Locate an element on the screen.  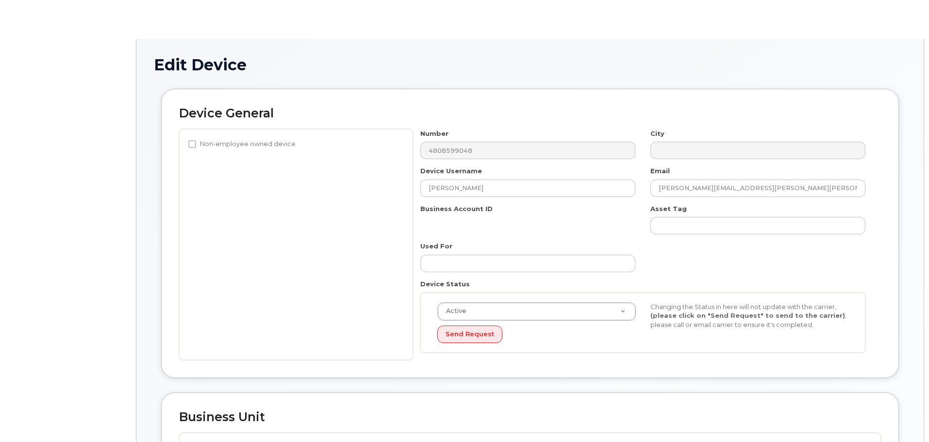
label: Asset Tag is located at coordinates (668, 209).